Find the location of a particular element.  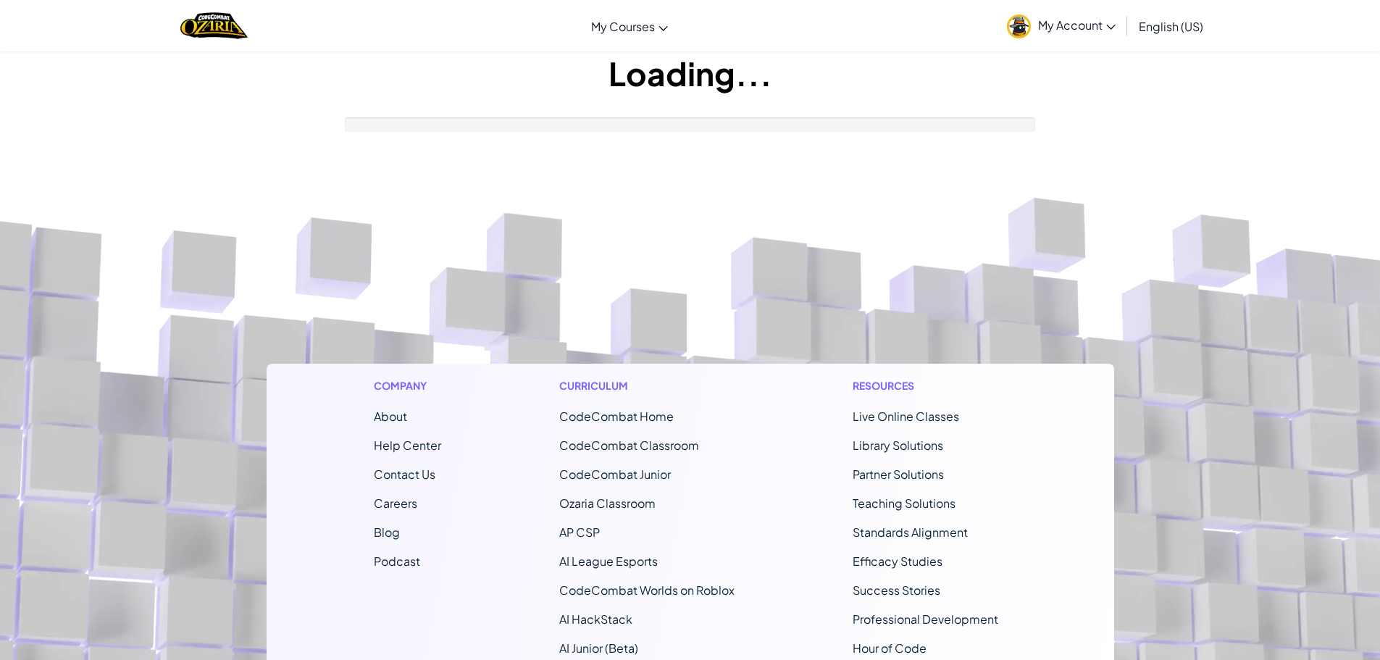

a: AP CSP is located at coordinates (580, 532).